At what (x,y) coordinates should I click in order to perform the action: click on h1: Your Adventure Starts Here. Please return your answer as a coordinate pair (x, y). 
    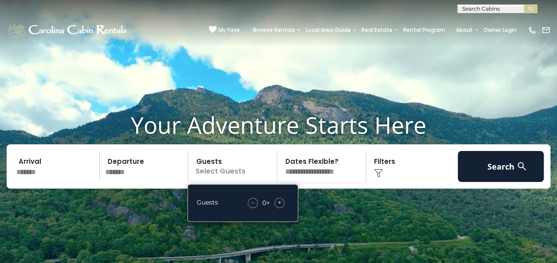
    Looking at the image, I should click on (278, 125).